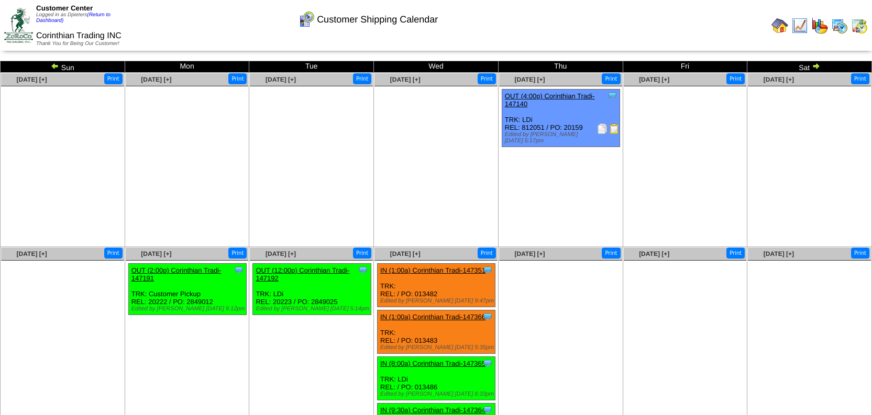 The height and width of the screenshot is (415, 872). Describe the element at coordinates (779, 26) in the screenshot. I see `img: home.gif` at that location.